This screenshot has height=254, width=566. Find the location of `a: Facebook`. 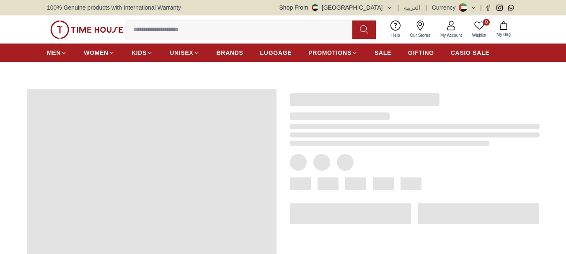

a: Facebook is located at coordinates (488, 8).